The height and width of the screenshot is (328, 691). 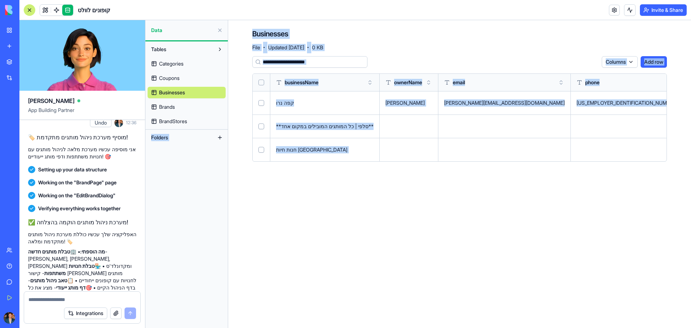 What do you see at coordinates (186, 121) in the screenshot?
I see `a: BrandStores` at bounding box center [186, 121].